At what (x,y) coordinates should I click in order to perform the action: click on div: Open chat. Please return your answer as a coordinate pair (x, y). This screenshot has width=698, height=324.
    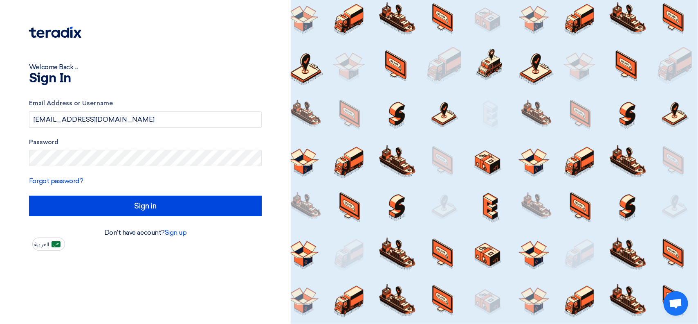
    Looking at the image, I should click on (676, 303).